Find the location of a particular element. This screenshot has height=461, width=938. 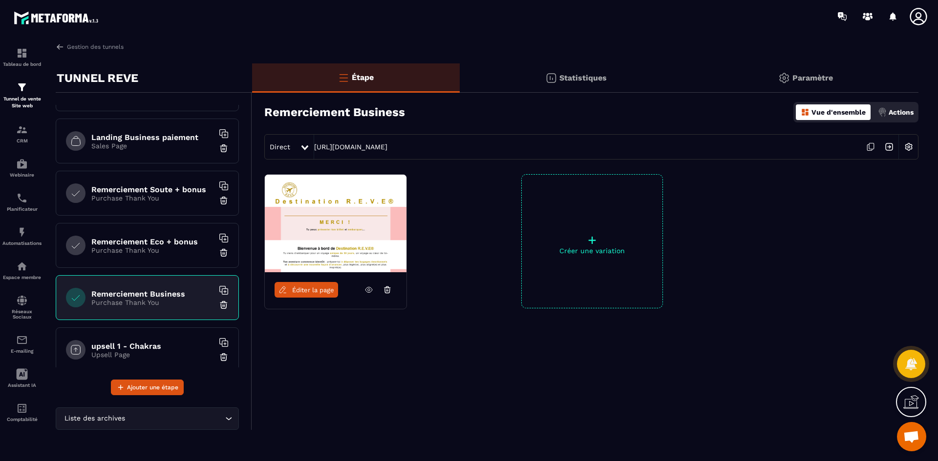

p: Tunnel de vente Site web is located at coordinates (22, 103).